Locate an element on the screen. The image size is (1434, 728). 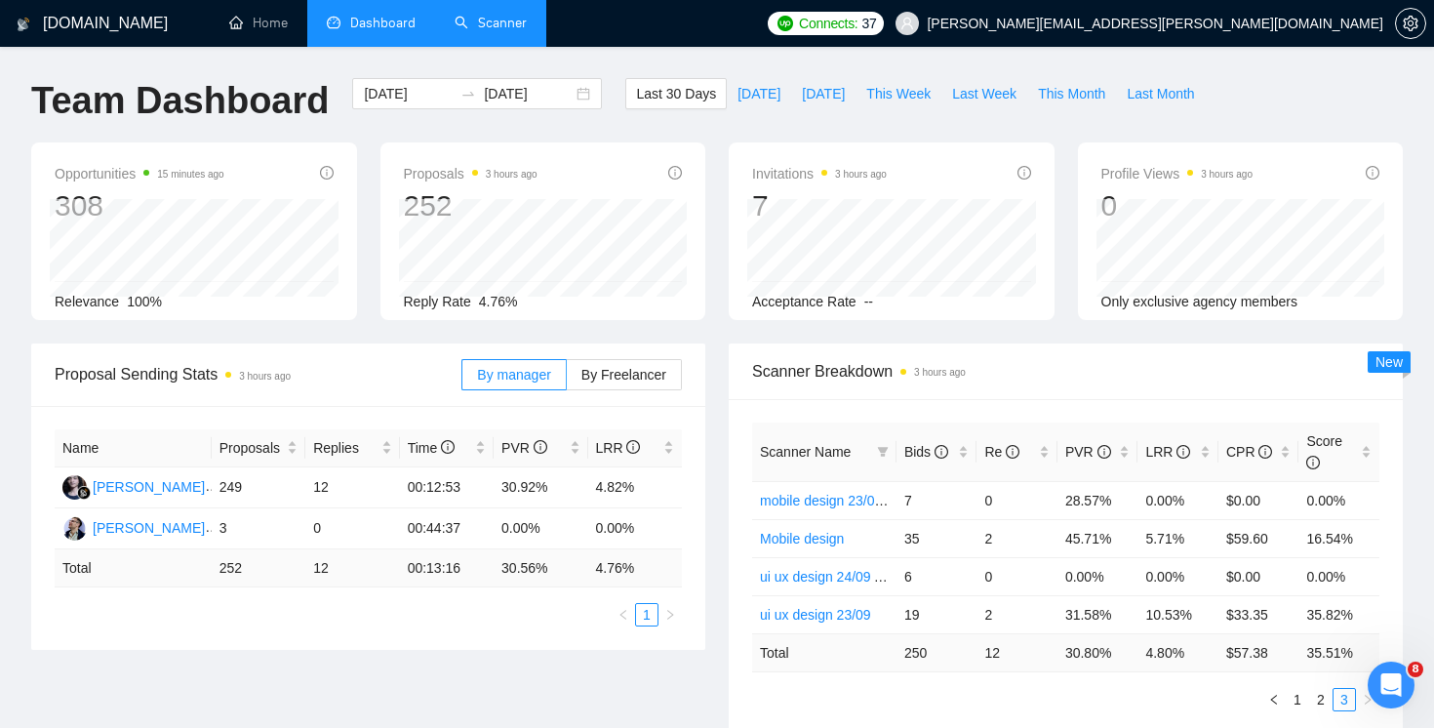
button: Last Month is located at coordinates (1160, 94).